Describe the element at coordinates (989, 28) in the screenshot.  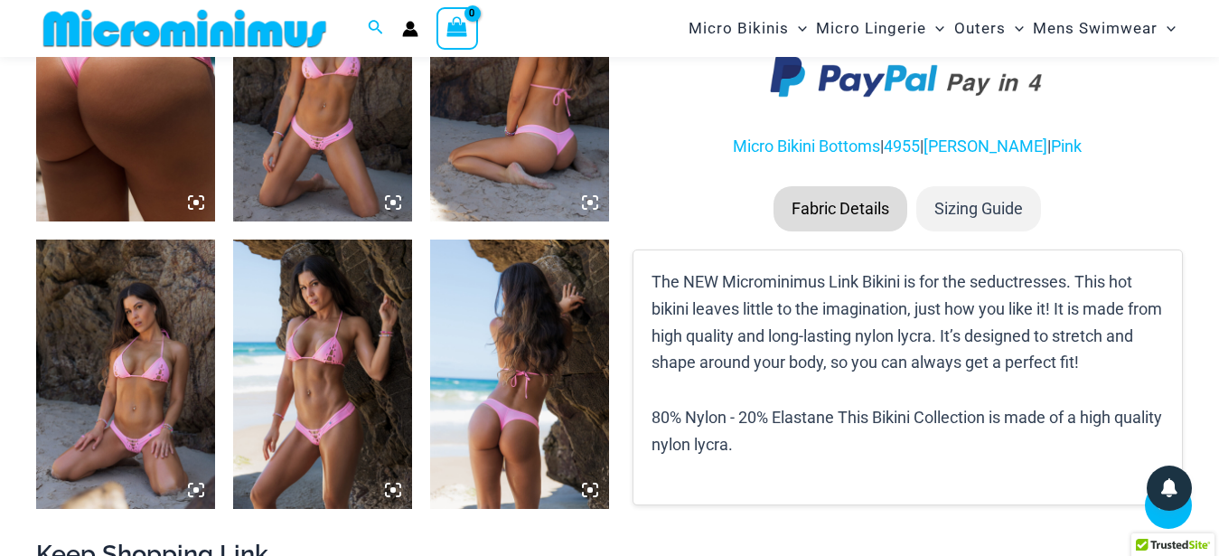
I see `a: OutersMenu ToggleMenu Toggle` at that location.